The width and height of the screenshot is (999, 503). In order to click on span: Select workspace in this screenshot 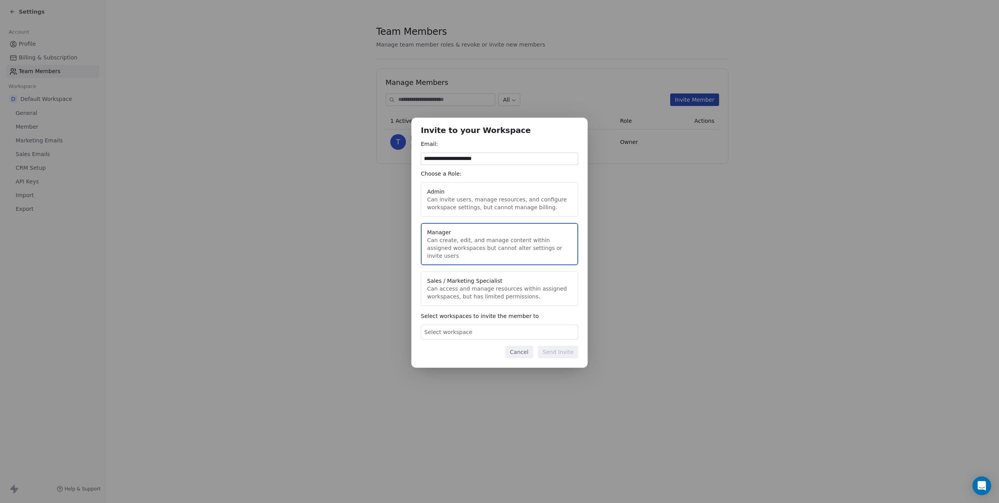, I will do `click(448, 332)`.